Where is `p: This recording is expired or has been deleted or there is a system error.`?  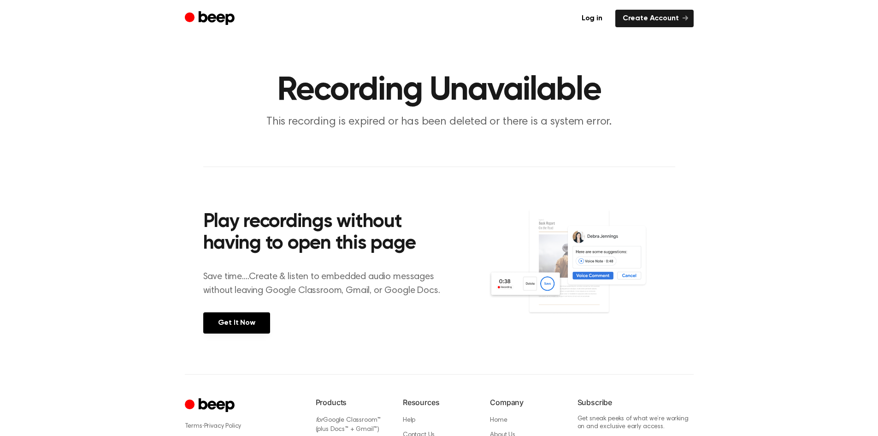 p: This recording is expired or has been deleted or there is a system error. is located at coordinates (439, 122).